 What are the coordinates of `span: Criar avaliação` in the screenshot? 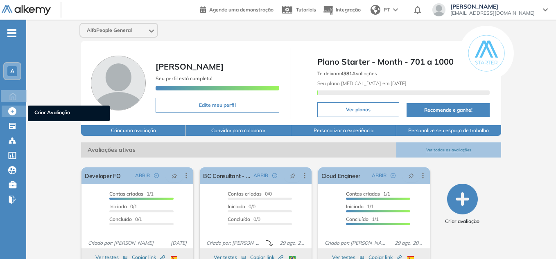 It's located at (462, 221).